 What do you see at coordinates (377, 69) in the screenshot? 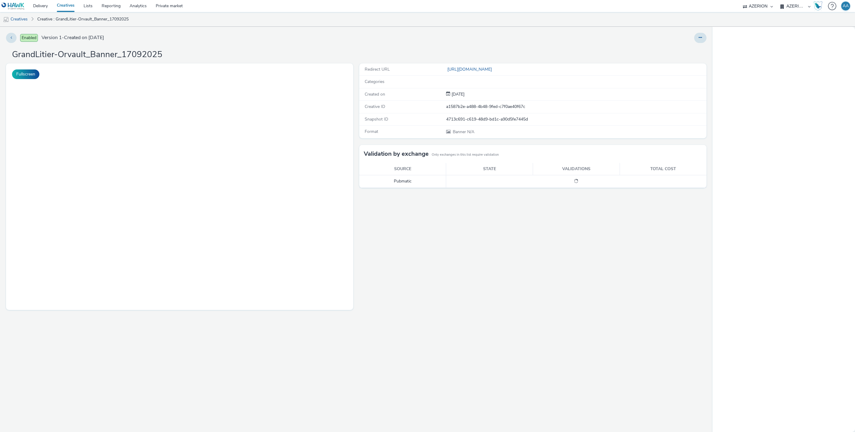
I see `span: Redirect URL` at bounding box center [377, 69].